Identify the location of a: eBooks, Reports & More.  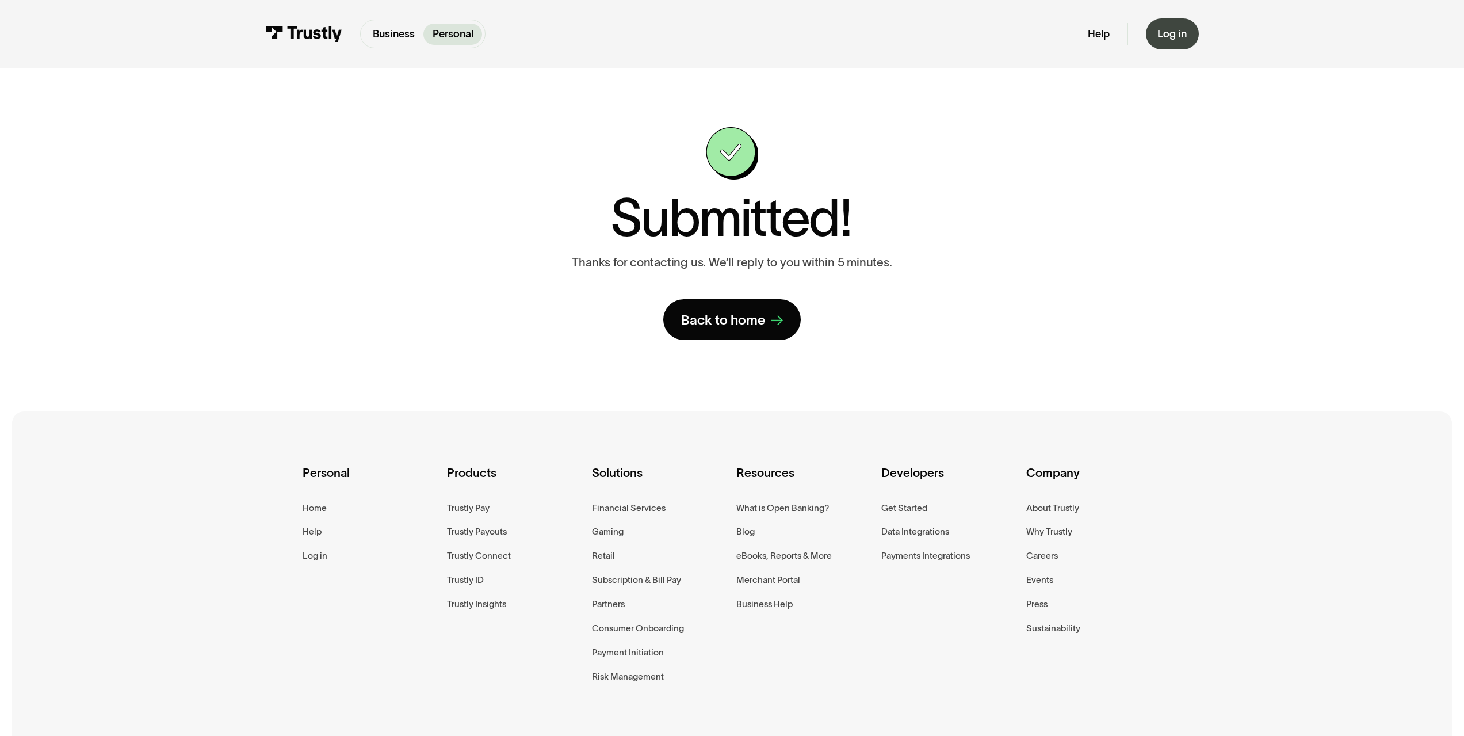
(784, 556).